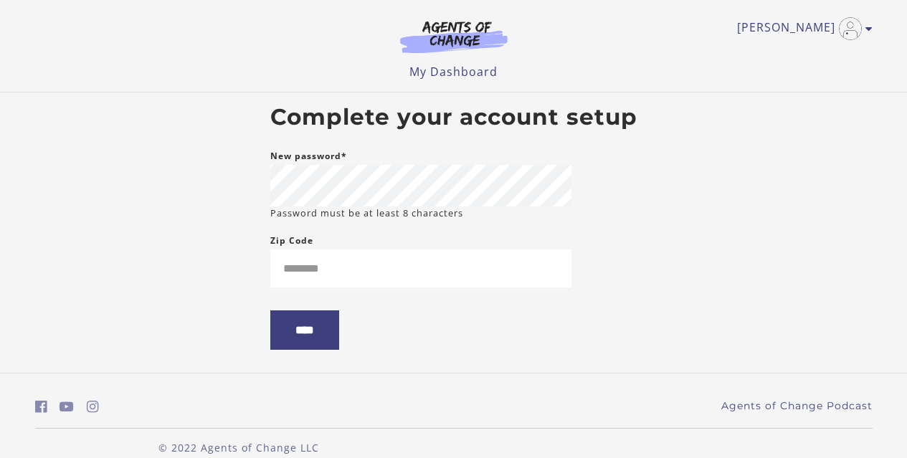 Image resolution: width=907 pixels, height=458 pixels. What do you see at coordinates (454, 37) in the screenshot?
I see `img: Agents of Change Logo` at bounding box center [454, 37].